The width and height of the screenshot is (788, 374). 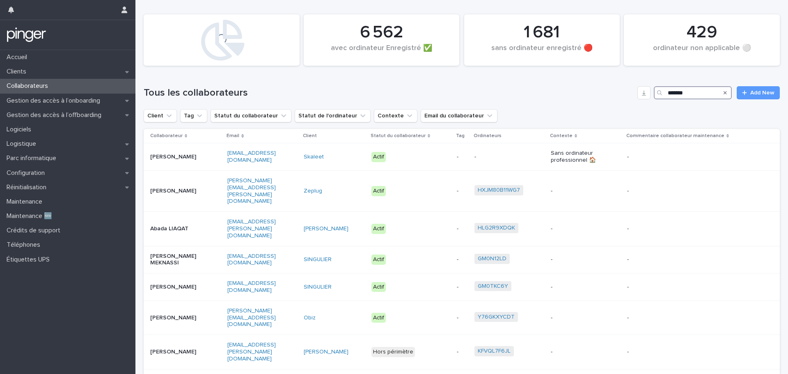 I want to click on a: HXJM80B11WG7, so click(x=498, y=190).